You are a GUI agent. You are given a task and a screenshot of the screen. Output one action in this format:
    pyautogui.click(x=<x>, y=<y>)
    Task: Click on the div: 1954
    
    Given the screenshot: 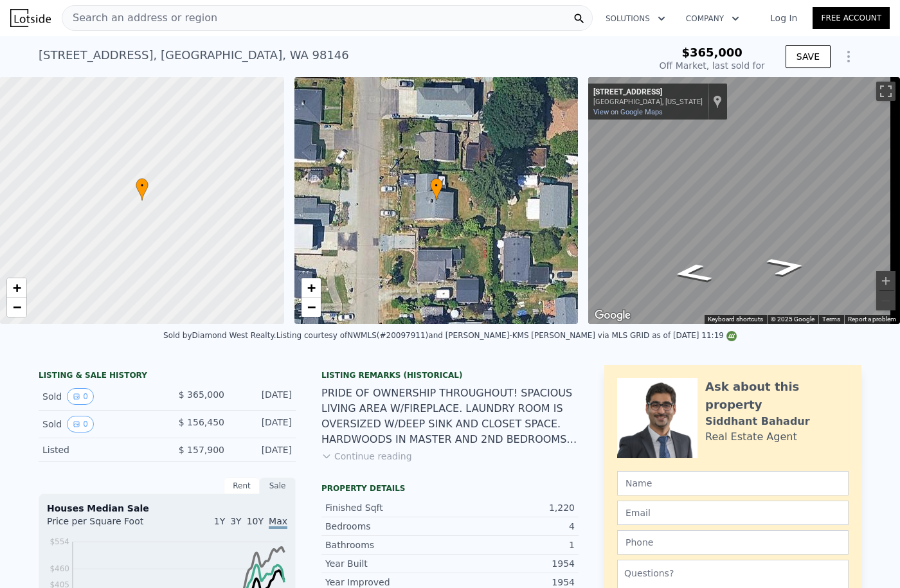 What is the action you would take?
    pyautogui.click(x=513, y=564)
    